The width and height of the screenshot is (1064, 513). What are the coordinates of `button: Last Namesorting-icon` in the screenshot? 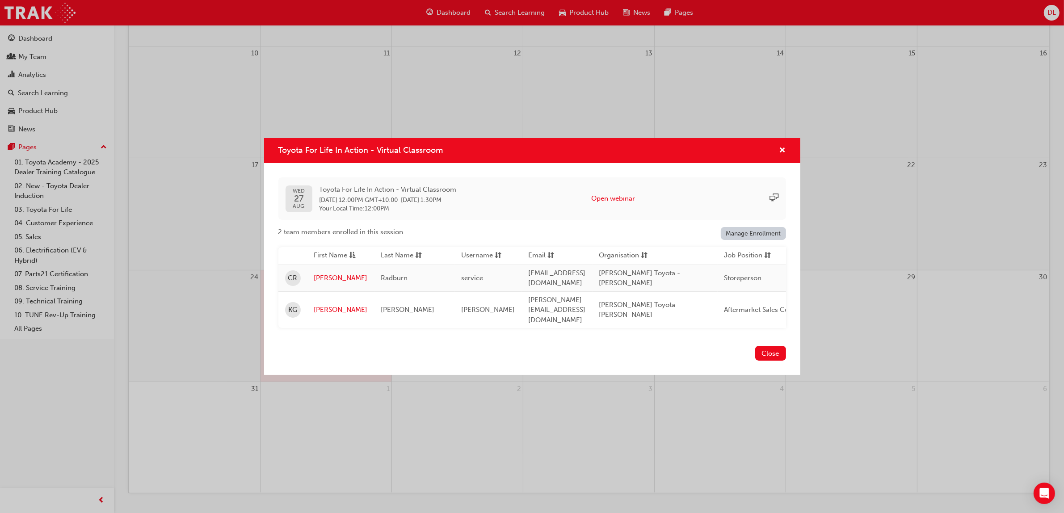 It's located at (406, 256).